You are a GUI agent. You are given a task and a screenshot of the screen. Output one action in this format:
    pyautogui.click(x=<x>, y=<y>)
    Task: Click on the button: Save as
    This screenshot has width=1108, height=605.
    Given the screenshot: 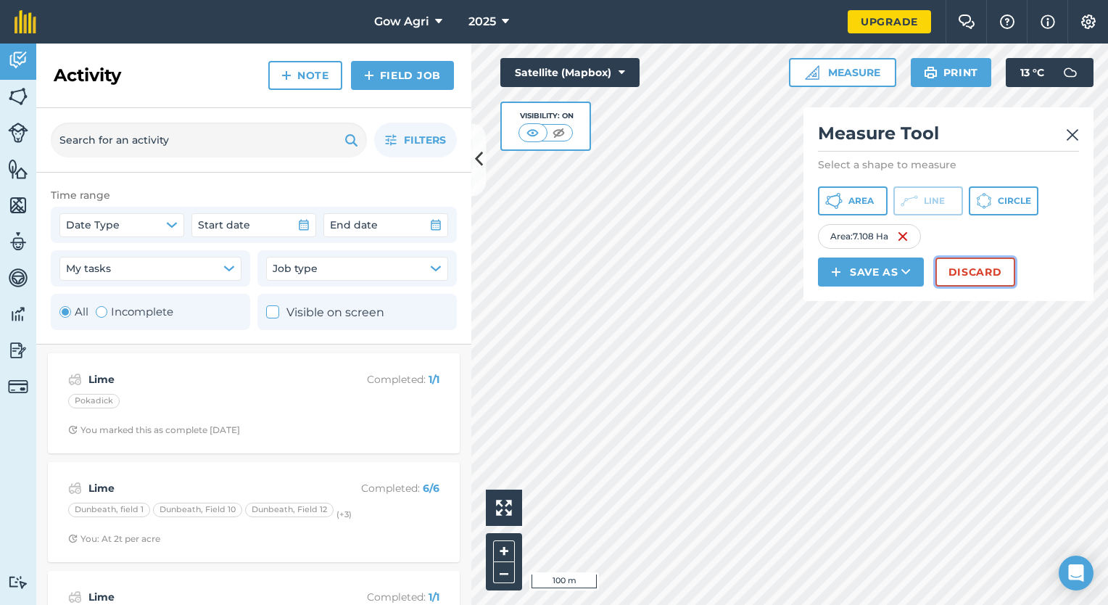 What is the action you would take?
    pyautogui.click(x=871, y=272)
    